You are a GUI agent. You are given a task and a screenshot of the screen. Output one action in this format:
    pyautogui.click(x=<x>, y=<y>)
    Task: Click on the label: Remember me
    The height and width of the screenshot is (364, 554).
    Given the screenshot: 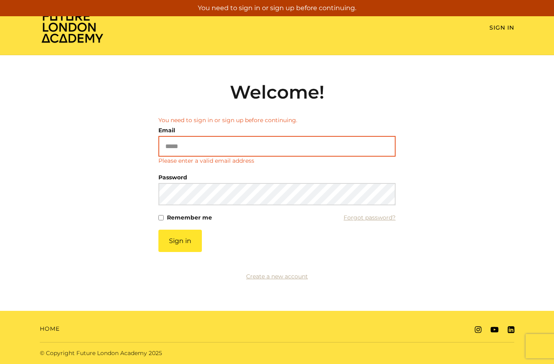 What is the action you would take?
    pyautogui.click(x=189, y=218)
    